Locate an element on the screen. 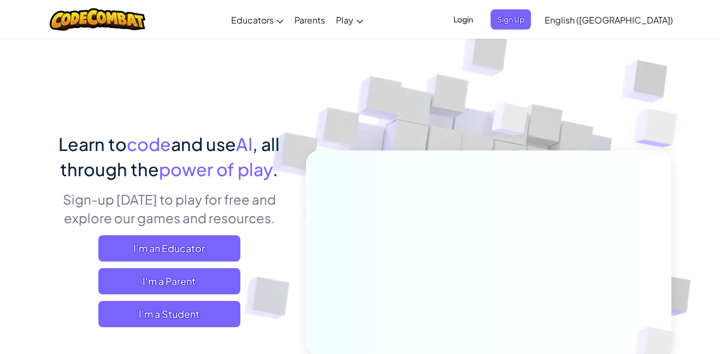 The image size is (720, 354). span: Play is located at coordinates (345, 20).